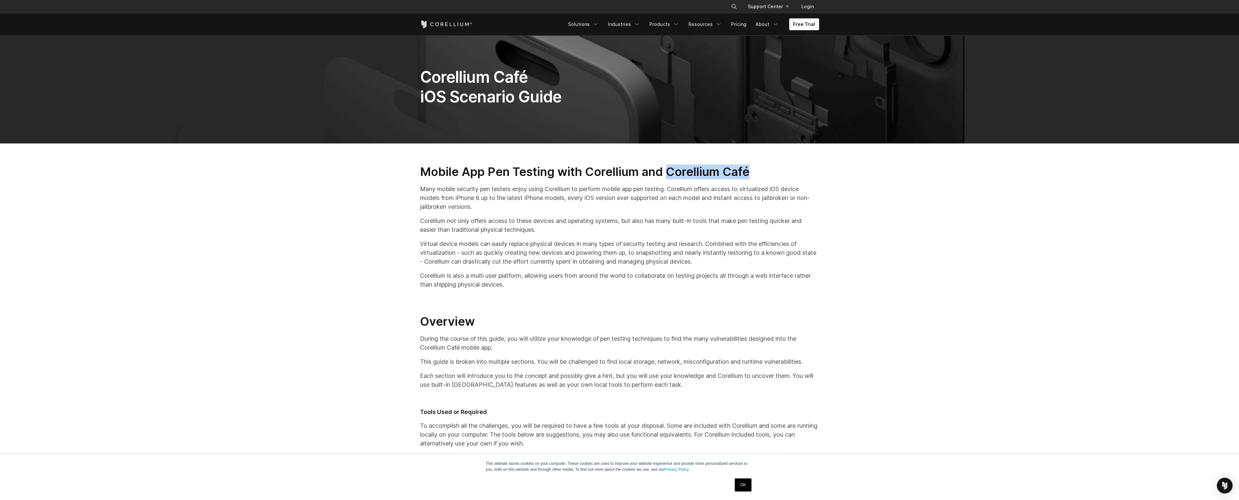 The image size is (1239, 500). I want to click on p: Many mobile security pen testers enjoy using Corellium to perform mobile app pen testing. Corelli..., so click(620, 198).